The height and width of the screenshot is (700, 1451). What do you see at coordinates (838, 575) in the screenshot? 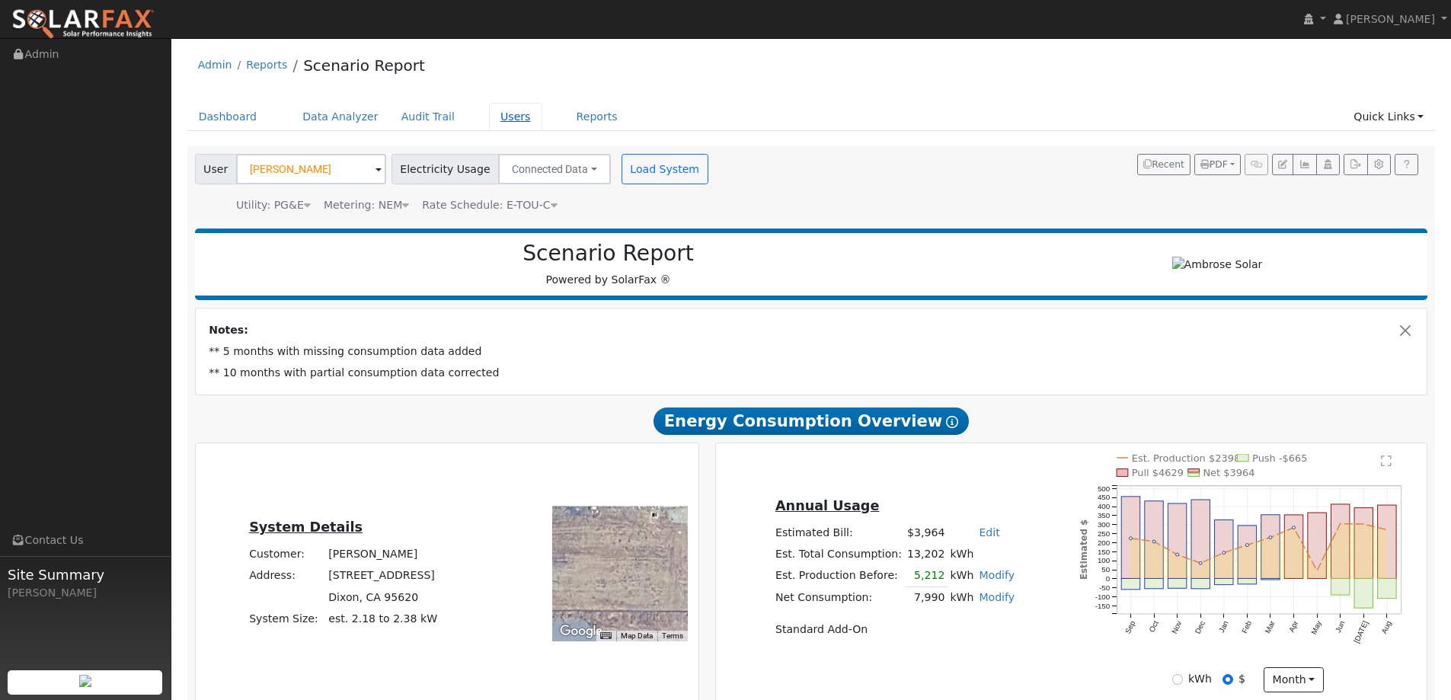
I see `td: Est. Production Before:` at bounding box center [838, 575].